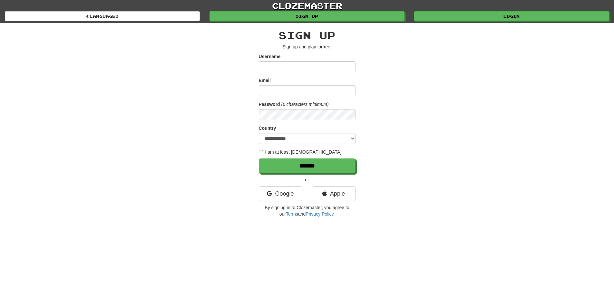 This screenshot has height=305, width=614. I want to click on p: Sign up and play for !, so click(307, 47).